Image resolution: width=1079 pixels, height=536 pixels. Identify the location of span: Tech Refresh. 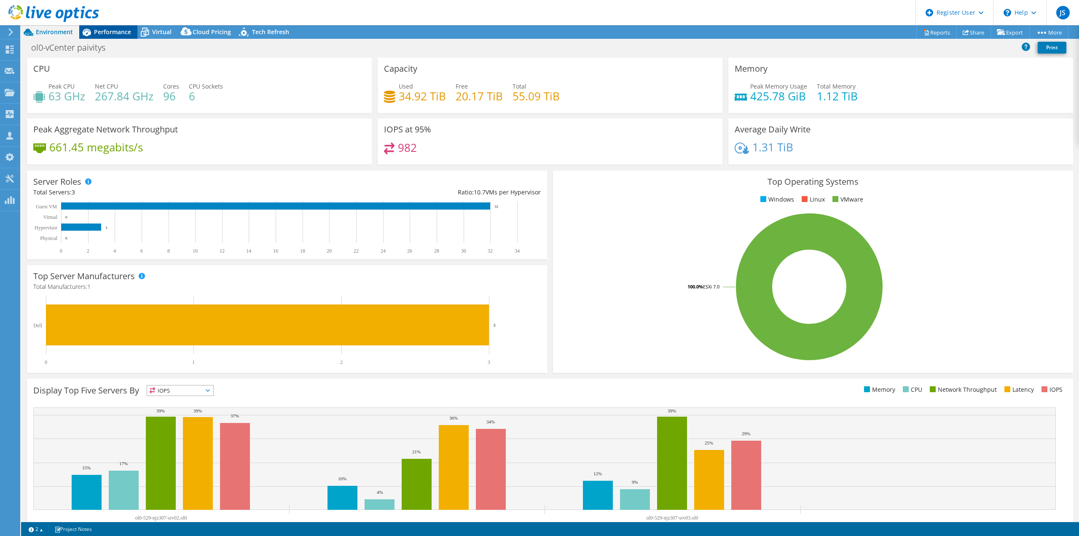
(271, 32).